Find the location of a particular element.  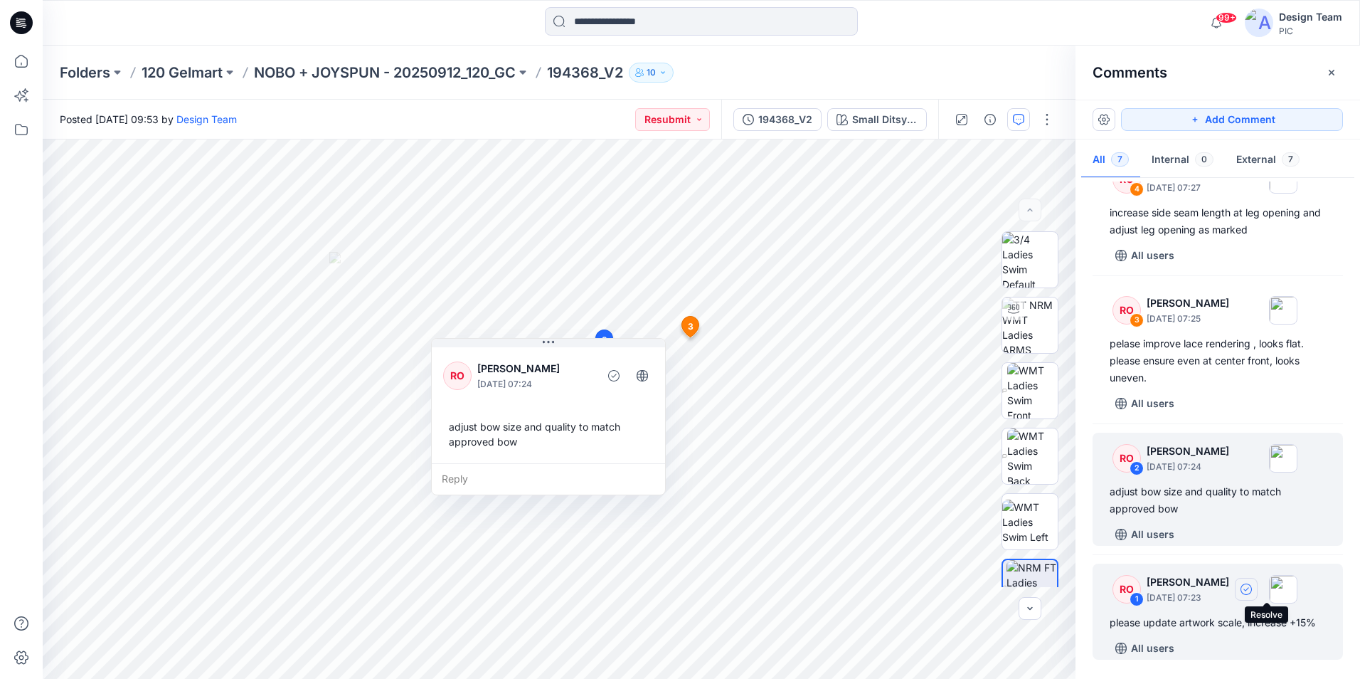

span: 0 is located at coordinates (1204, 159).